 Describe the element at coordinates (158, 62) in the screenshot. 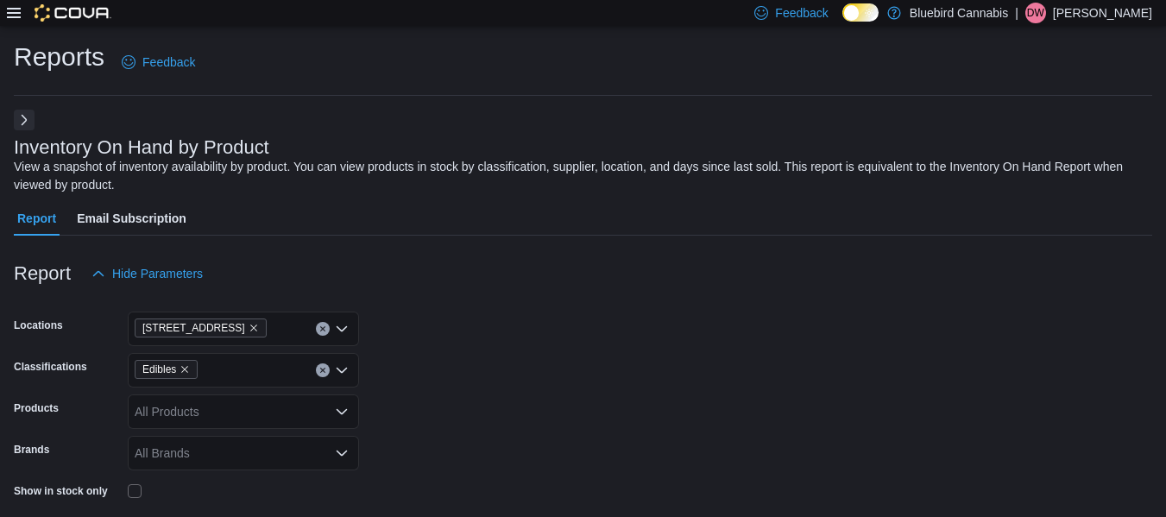

I see `a: Feedback` at that location.